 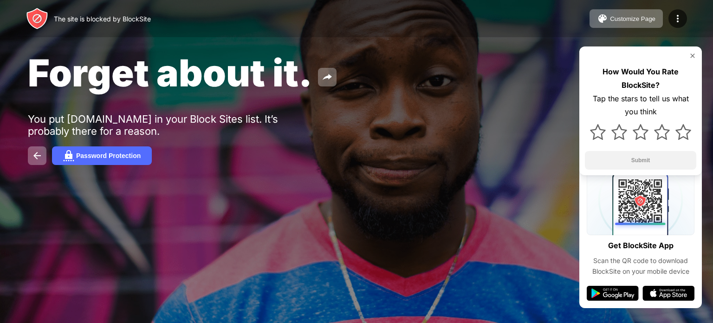 I want to click on div: Tap the stars to tell us what you think, so click(x=641, y=105).